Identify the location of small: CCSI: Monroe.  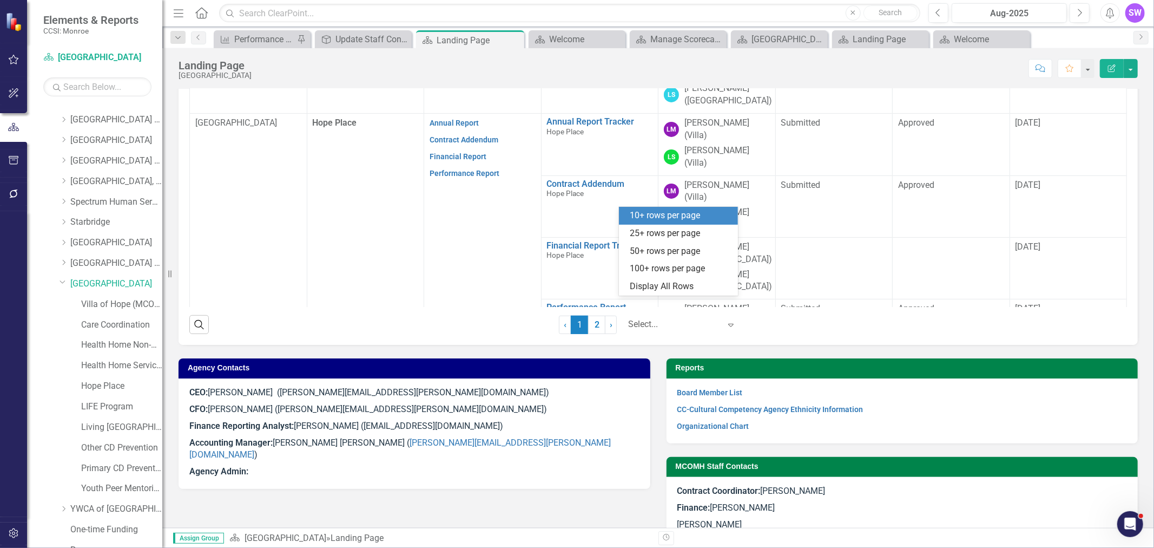
(91, 31).